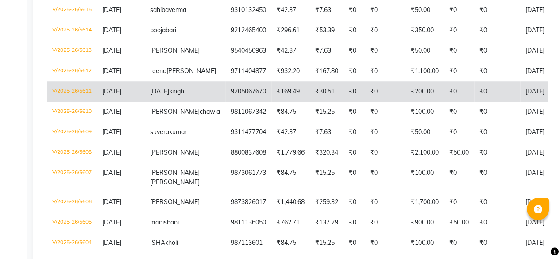 This screenshot has height=259, width=560. What do you see at coordinates (248, 223) in the screenshot?
I see `td: 9811136050` at bounding box center [248, 223].